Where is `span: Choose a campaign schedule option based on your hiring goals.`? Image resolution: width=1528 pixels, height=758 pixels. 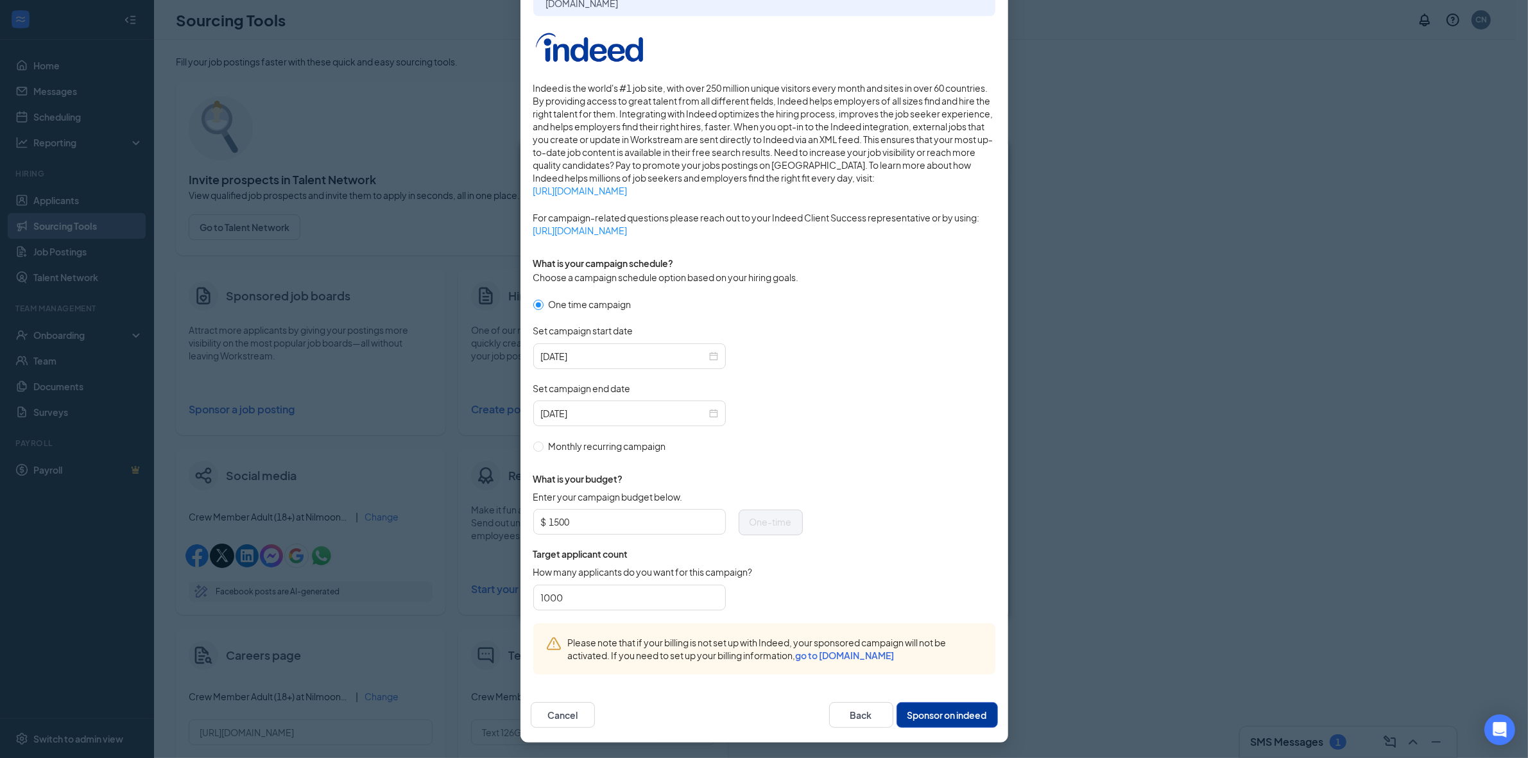
span: Choose a campaign schedule option based on your hiring goals. is located at coordinates (666, 277).